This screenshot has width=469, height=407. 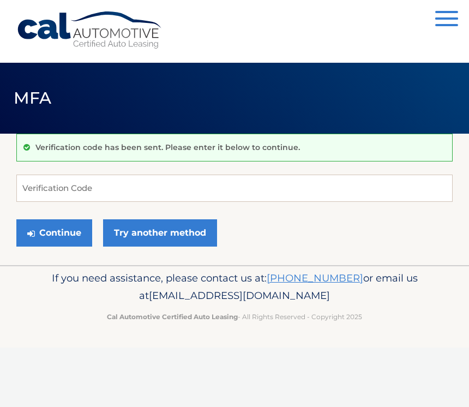 I want to click on input: Verification Code, so click(x=235, y=188).